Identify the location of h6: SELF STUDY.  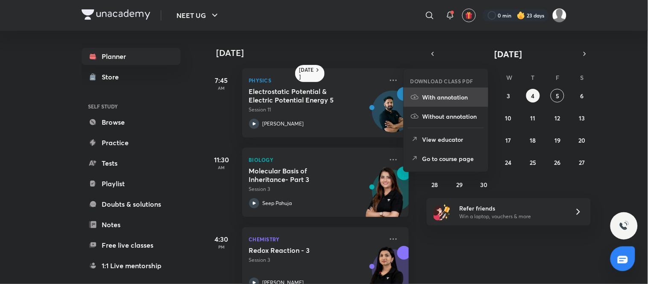
(131, 106).